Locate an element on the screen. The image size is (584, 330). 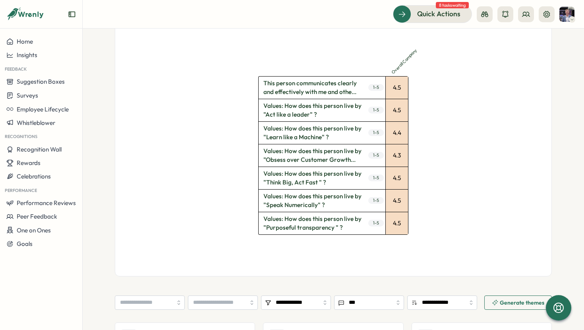
span: Generate themes is located at coordinates (522, 303).